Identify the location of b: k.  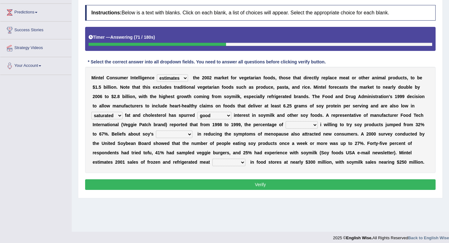
(369, 87).